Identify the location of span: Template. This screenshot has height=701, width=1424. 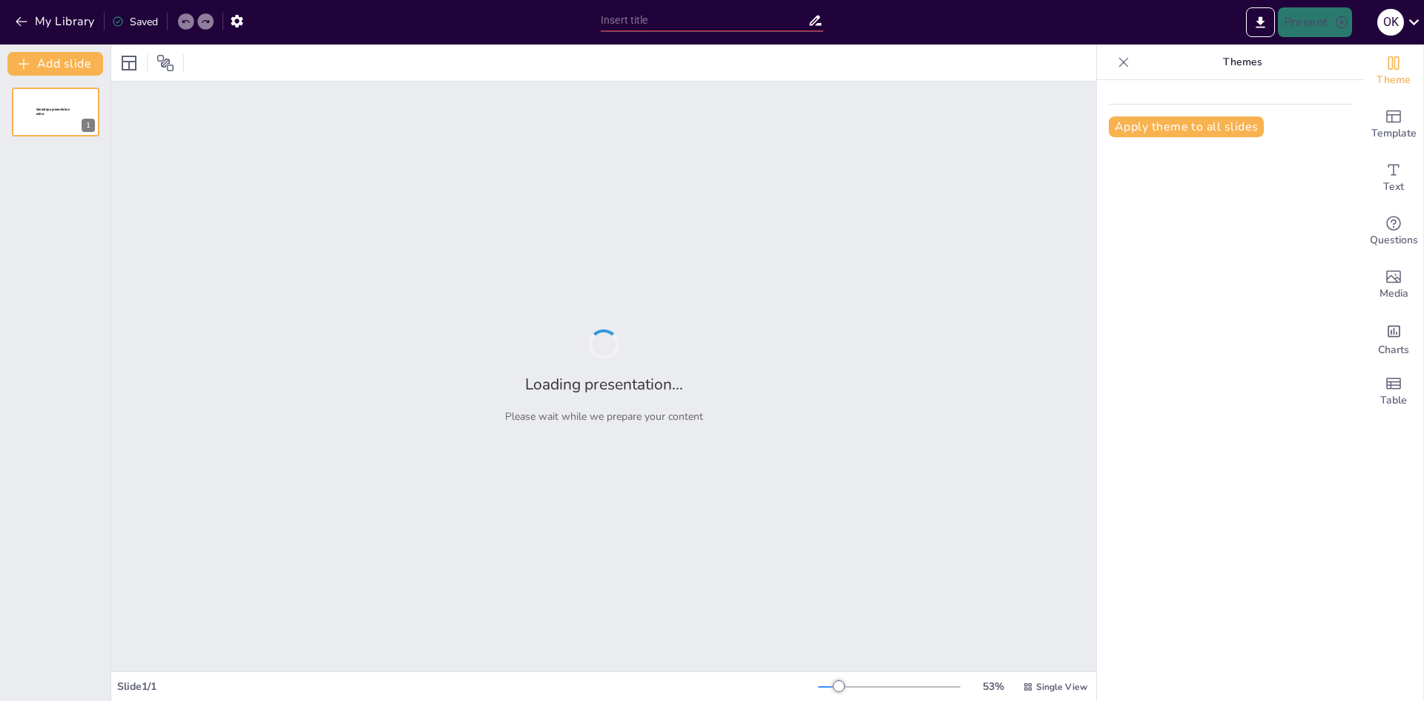
(1393, 133).